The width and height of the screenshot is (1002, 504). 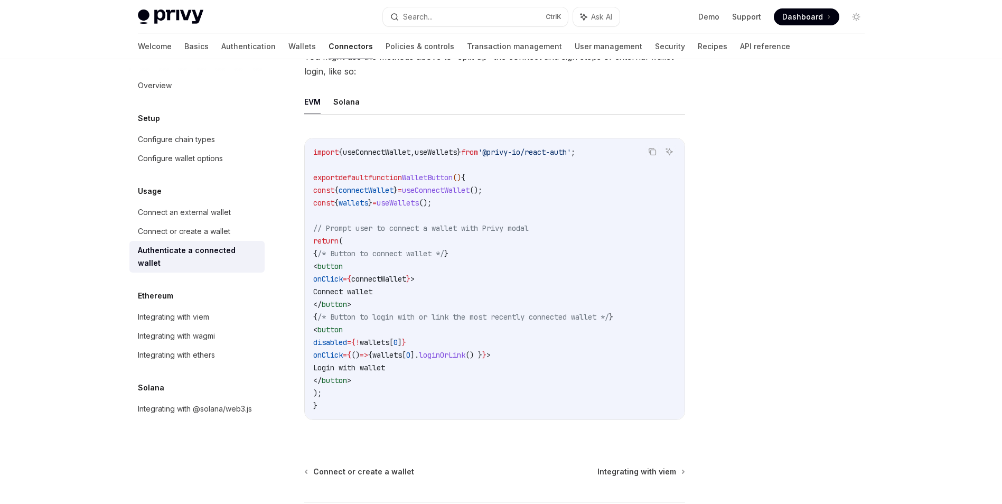 What do you see at coordinates (602, 17) in the screenshot?
I see `span: Ask AI` at bounding box center [602, 17].